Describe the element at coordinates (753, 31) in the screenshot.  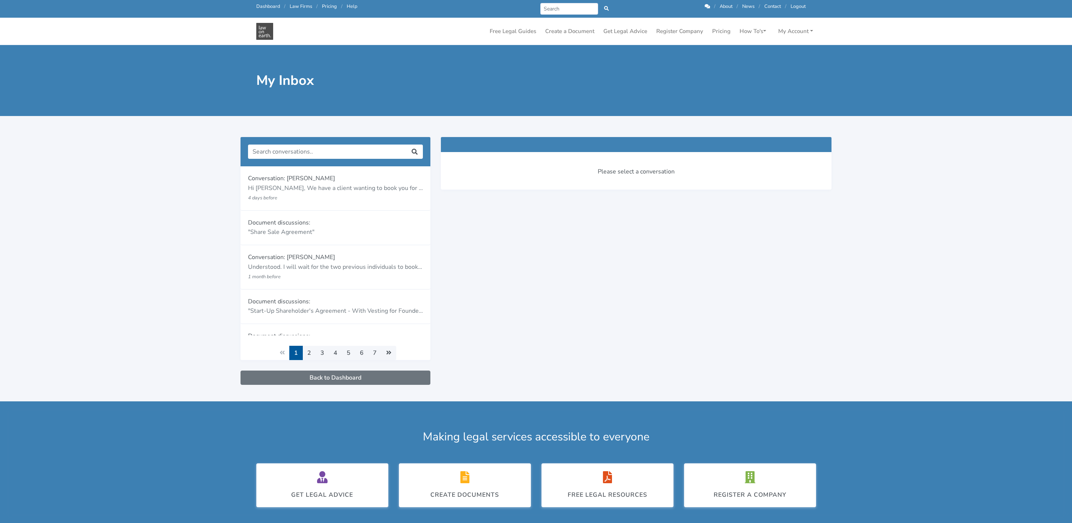
I see `a: How To's` at that location.